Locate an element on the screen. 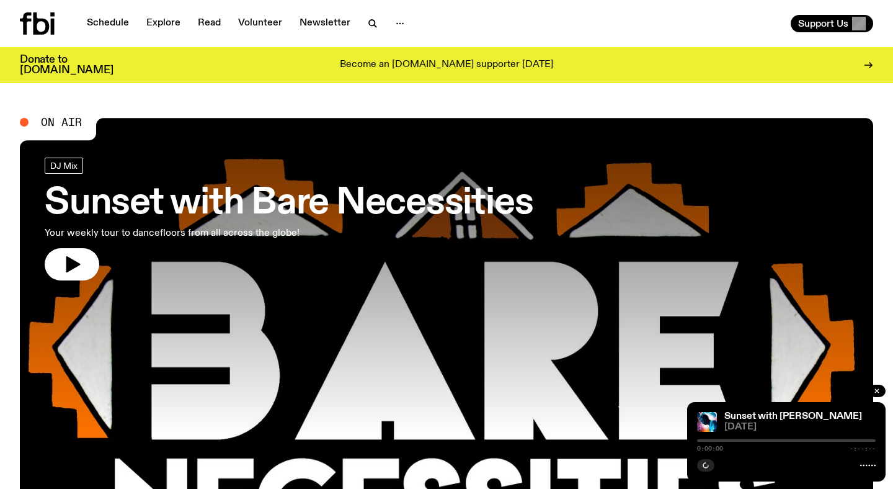 This screenshot has height=489, width=893. a: Volunteer is located at coordinates (260, 24).